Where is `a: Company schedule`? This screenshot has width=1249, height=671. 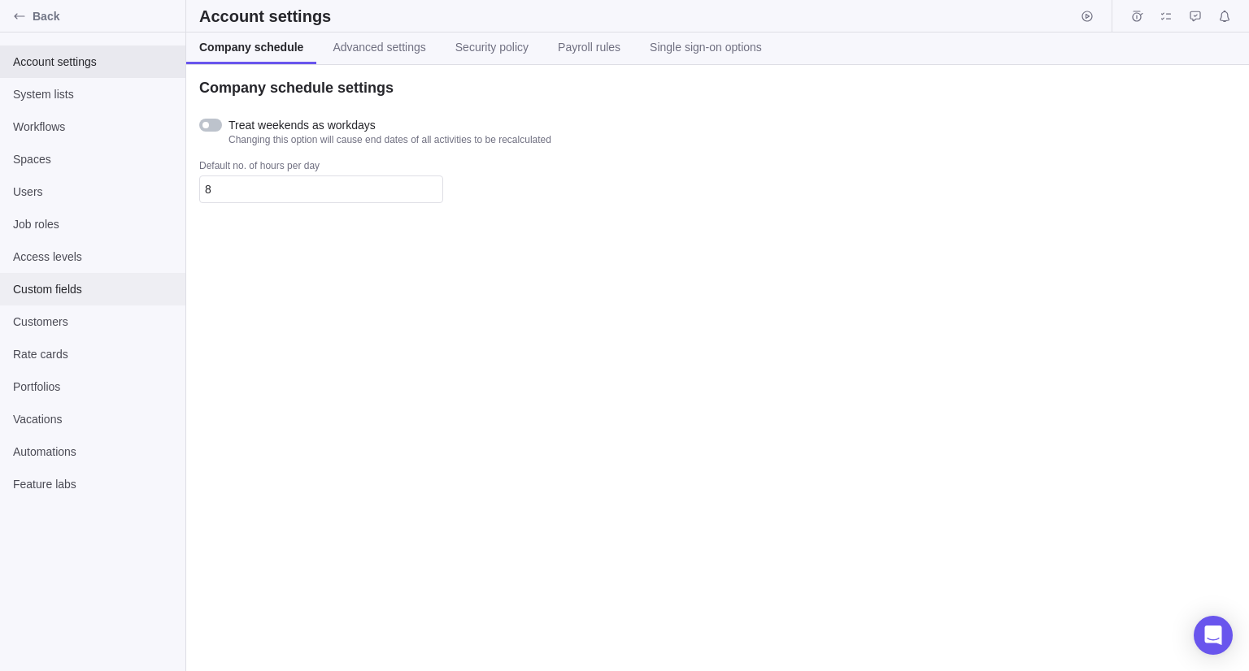
a: Company schedule is located at coordinates (251, 48).